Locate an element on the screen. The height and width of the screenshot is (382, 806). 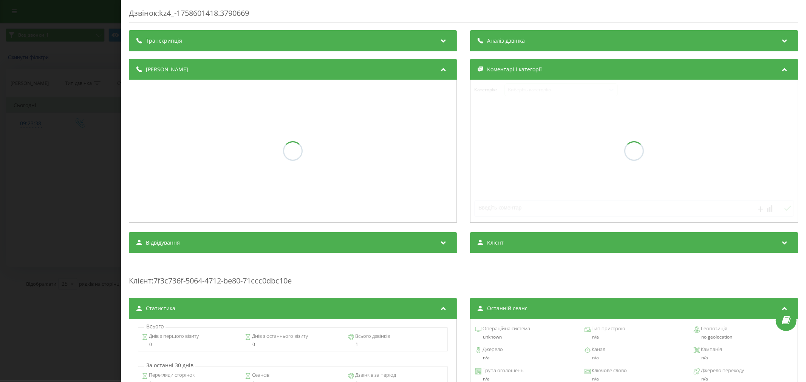
span: Геопозиція is located at coordinates (713, 329).